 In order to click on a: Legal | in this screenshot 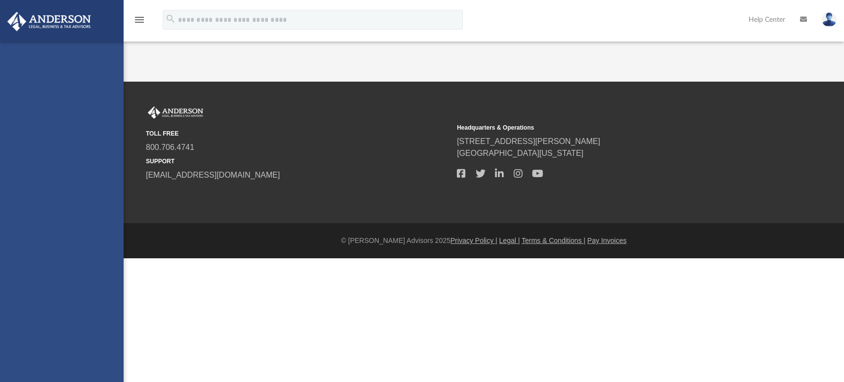, I will do `click(509, 240)`.